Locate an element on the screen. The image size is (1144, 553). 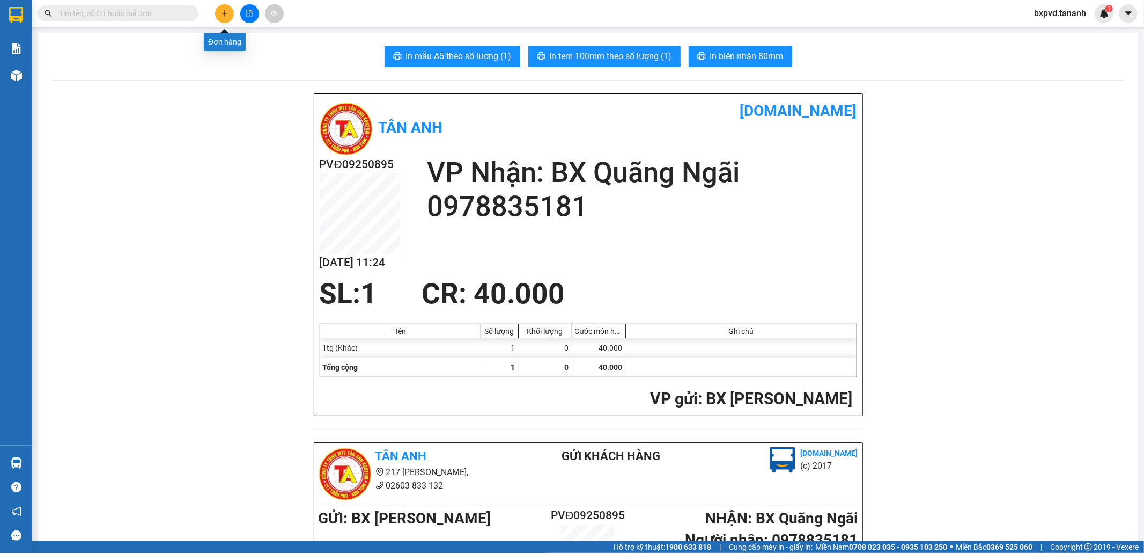
div: Số lượng is located at coordinates (500, 331).